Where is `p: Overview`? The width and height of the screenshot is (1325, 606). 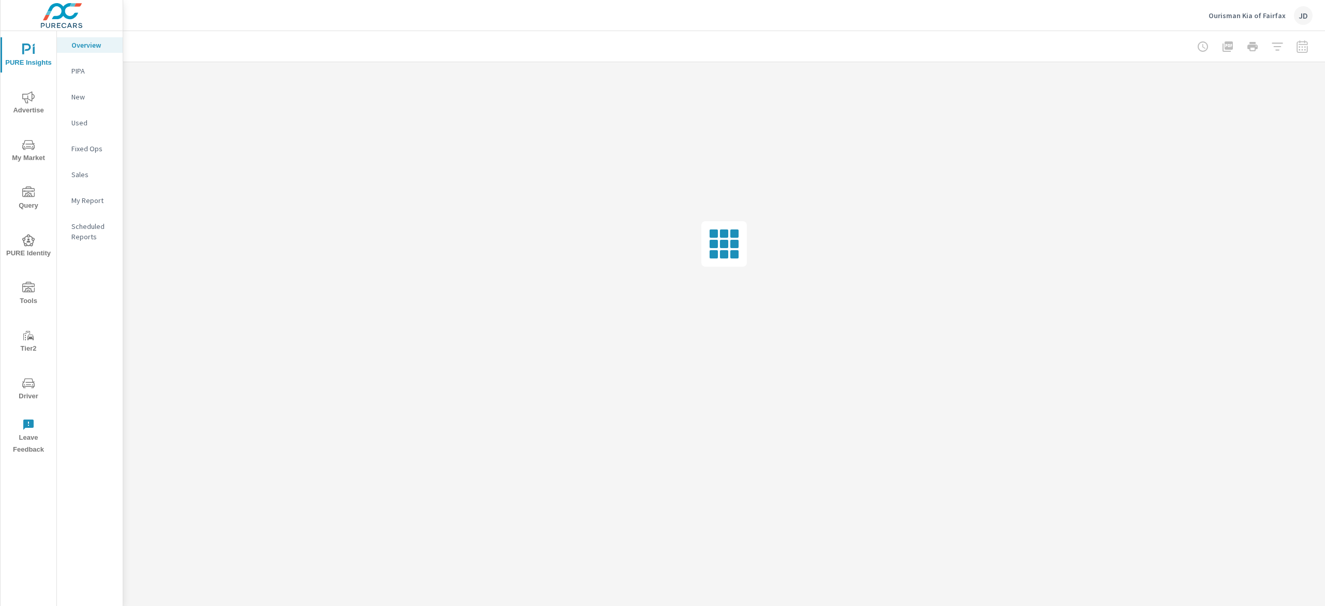 p: Overview is located at coordinates (93, 45).